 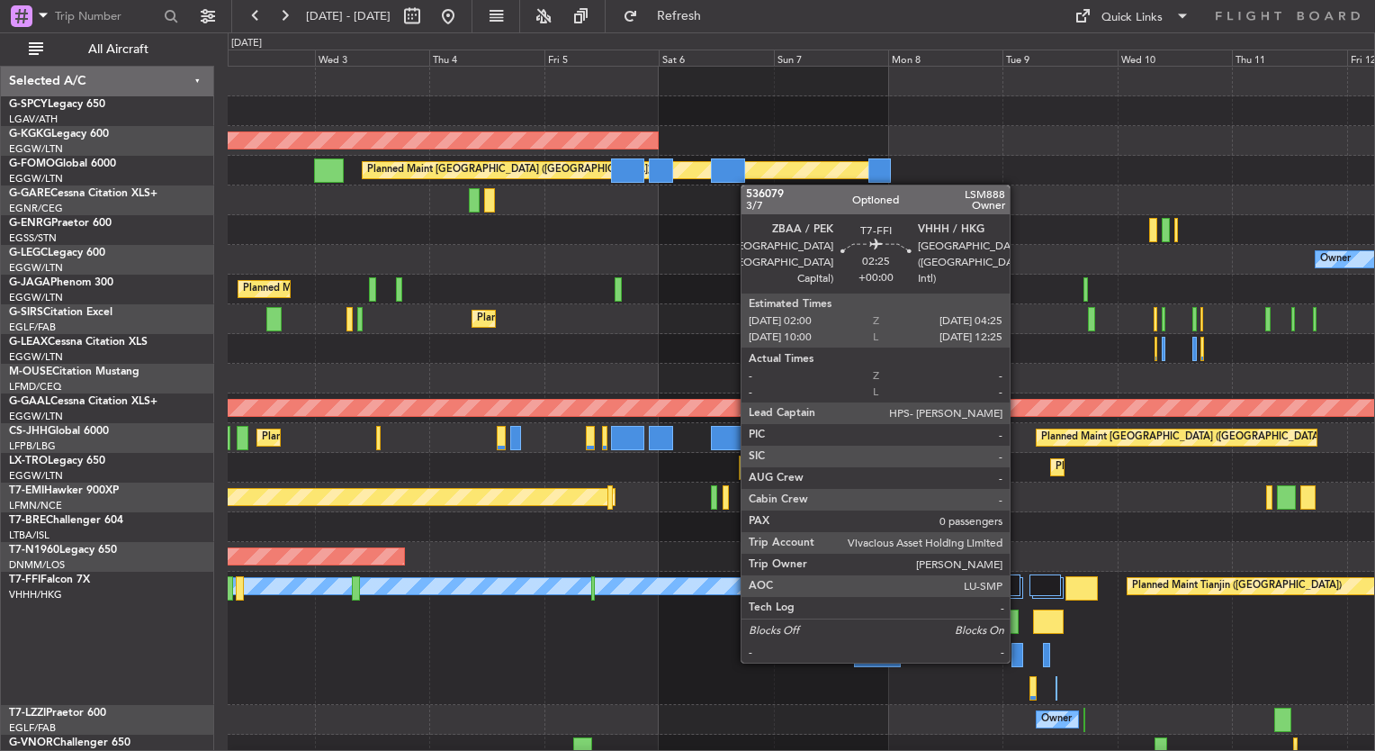 I want to click on a: EGSS/STN, so click(x=32, y=238).